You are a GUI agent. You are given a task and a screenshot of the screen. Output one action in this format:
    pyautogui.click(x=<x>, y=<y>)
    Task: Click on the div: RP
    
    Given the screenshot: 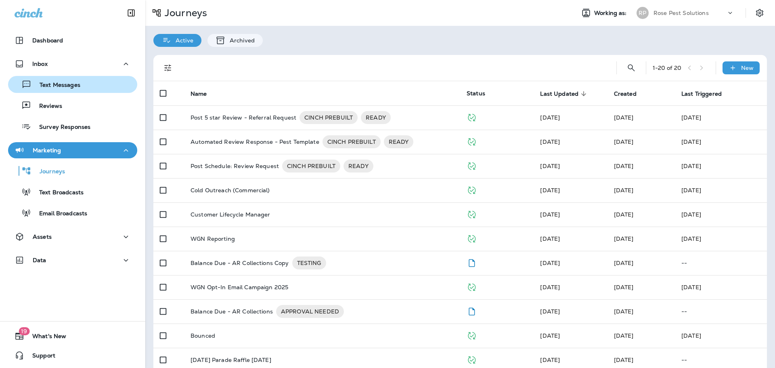 What is the action you would take?
    pyautogui.click(x=642, y=13)
    